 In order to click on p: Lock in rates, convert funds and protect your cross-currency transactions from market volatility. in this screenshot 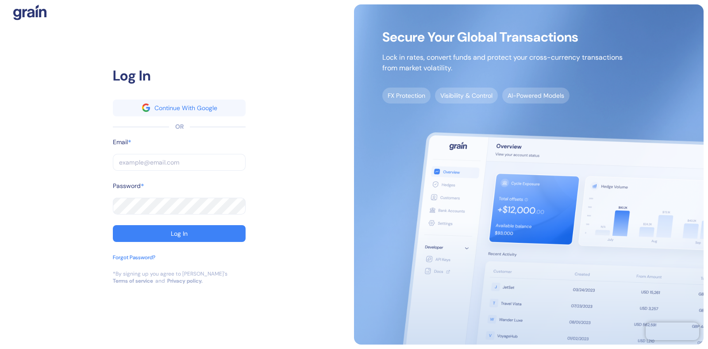, I will do `click(502, 63)`.